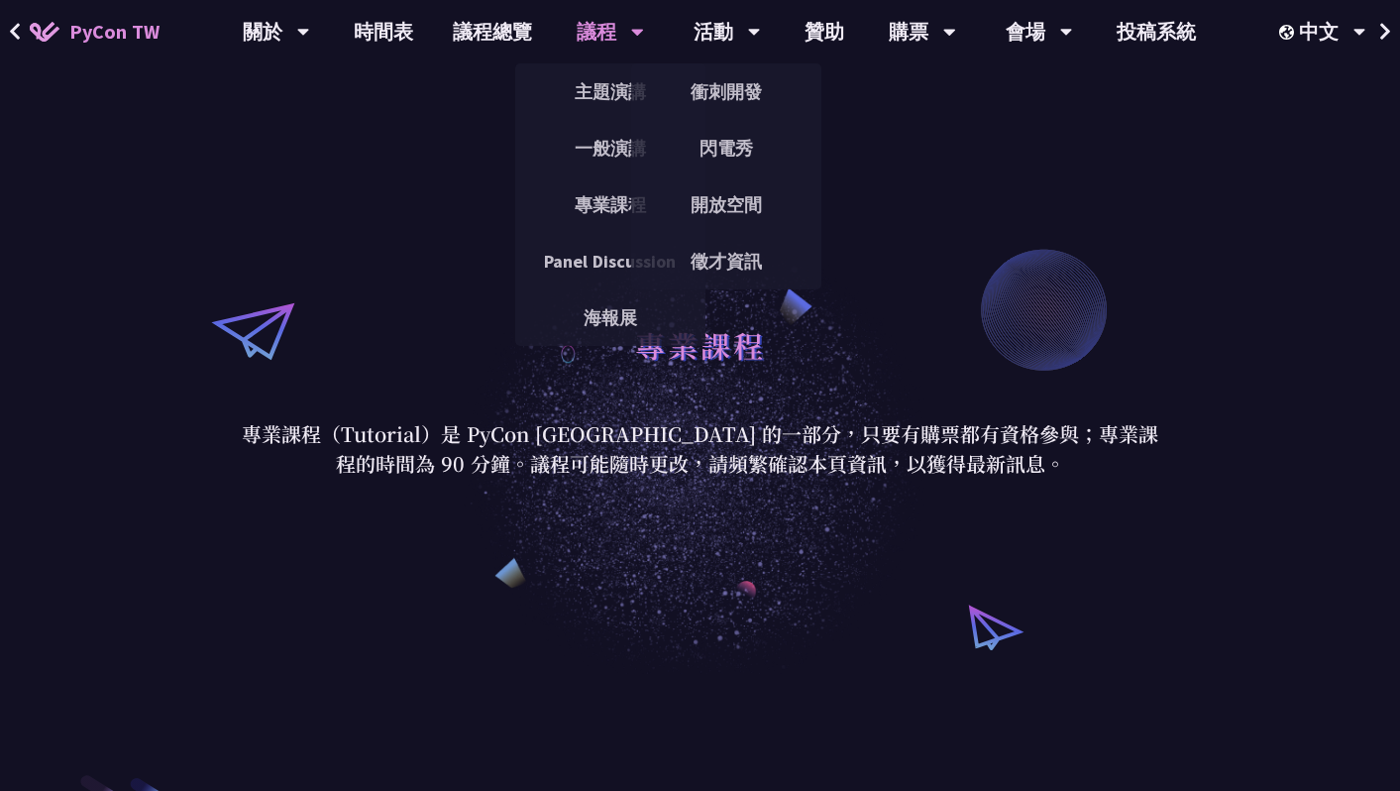 The height and width of the screenshot is (791, 1400). I want to click on span: PyCon TW, so click(114, 32).